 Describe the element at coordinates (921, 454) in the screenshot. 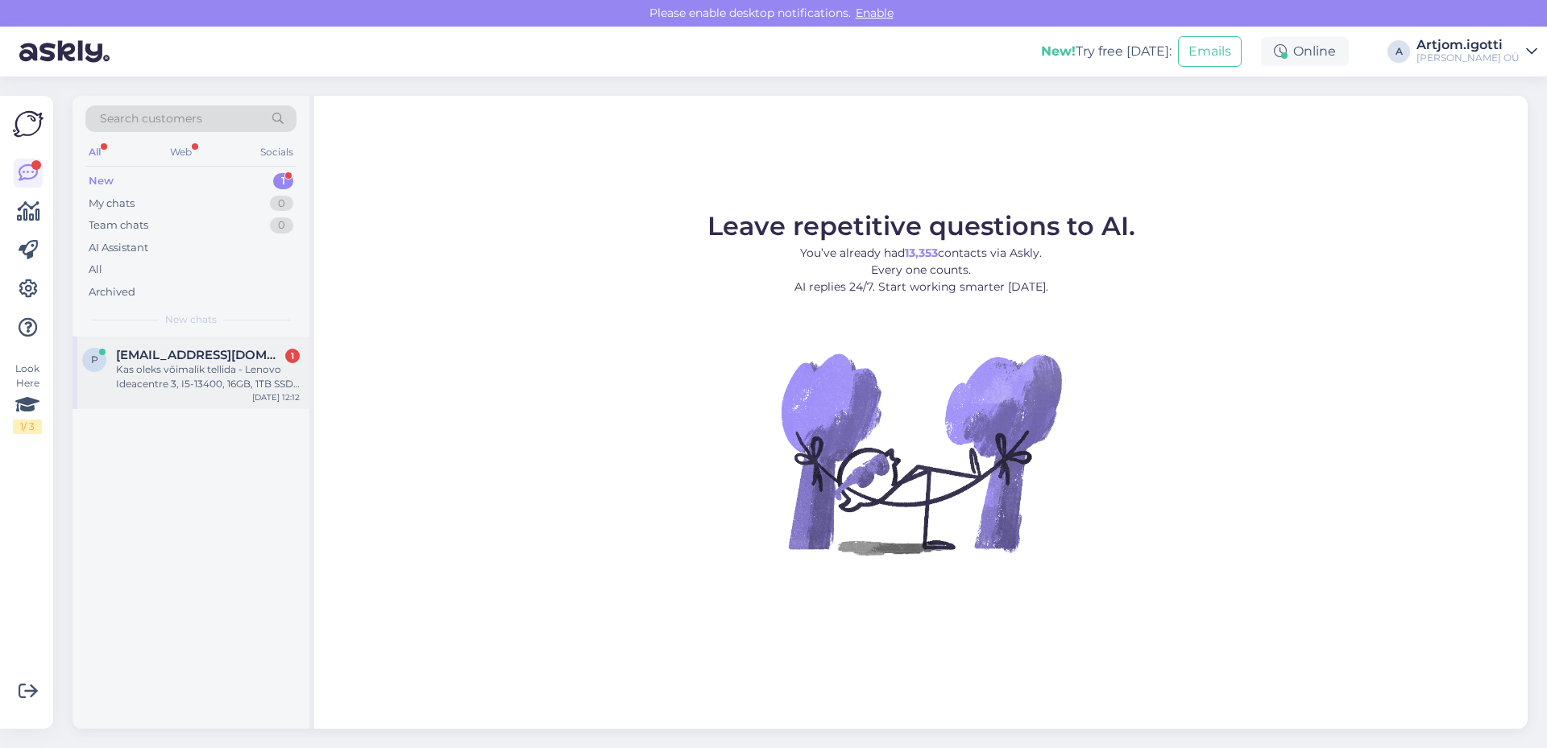

I see `img: No Chat active` at that location.